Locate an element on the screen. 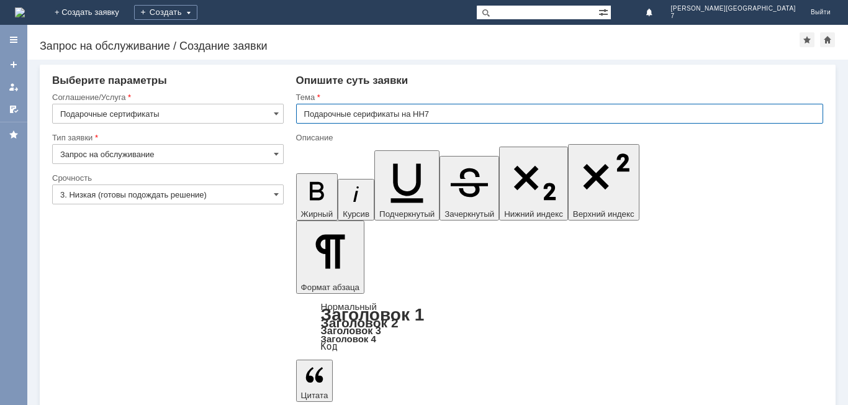 This screenshot has width=848, height=405. a: Создать заявку is located at coordinates (14, 65).